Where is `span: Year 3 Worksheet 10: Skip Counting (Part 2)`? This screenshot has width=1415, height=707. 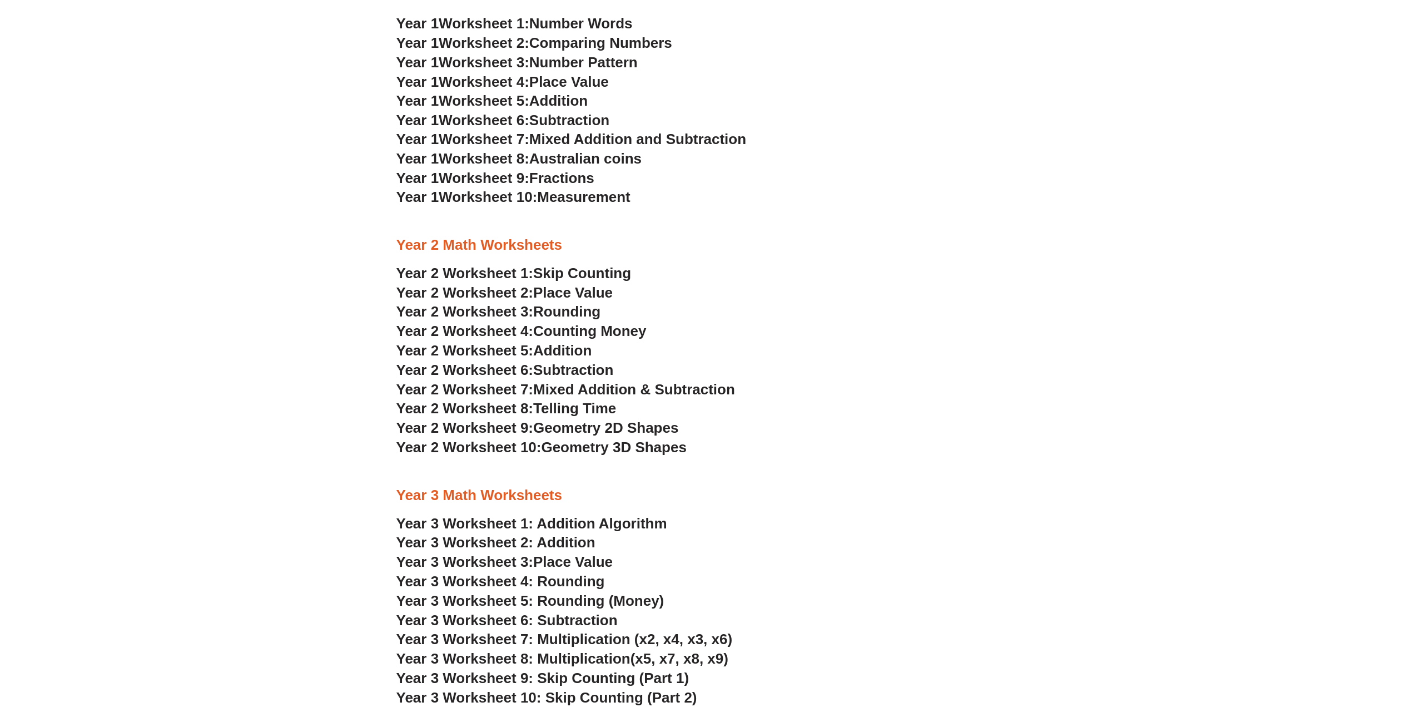
span: Year 3 Worksheet 10: Skip Counting (Part 2) is located at coordinates (547, 697).